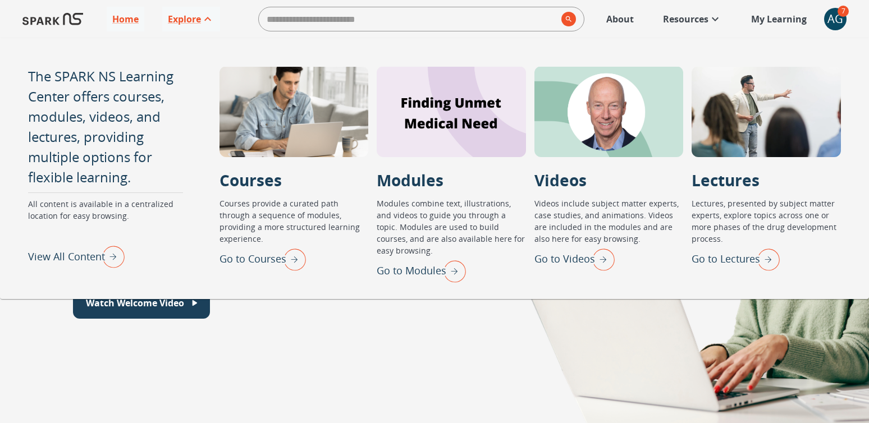  Describe the element at coordinates (779, 19) in the screenshot. I see `a: My Learning` at that location.